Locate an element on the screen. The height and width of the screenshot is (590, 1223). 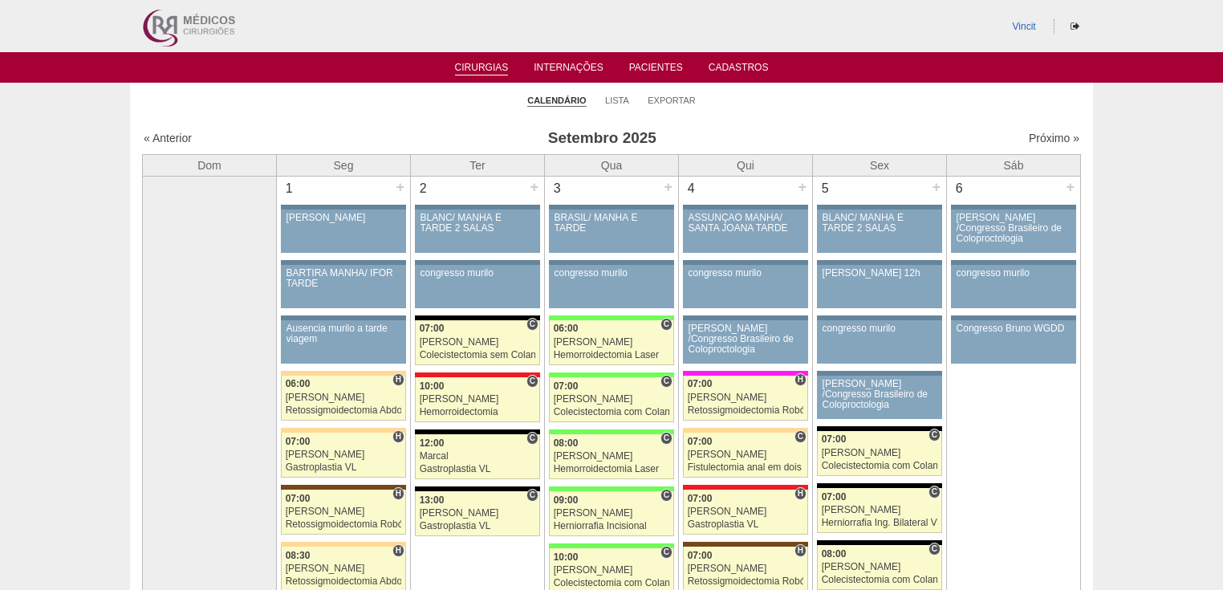
th: Seg is located at coordinates (343, 165).